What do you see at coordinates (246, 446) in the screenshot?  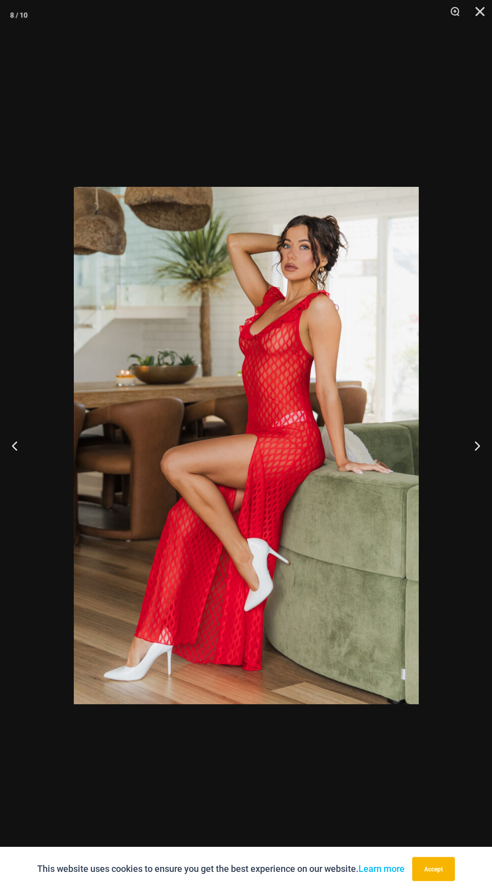 I see `img: Sometimes Red 587 Dress 08` at bounding box center [246, 446].